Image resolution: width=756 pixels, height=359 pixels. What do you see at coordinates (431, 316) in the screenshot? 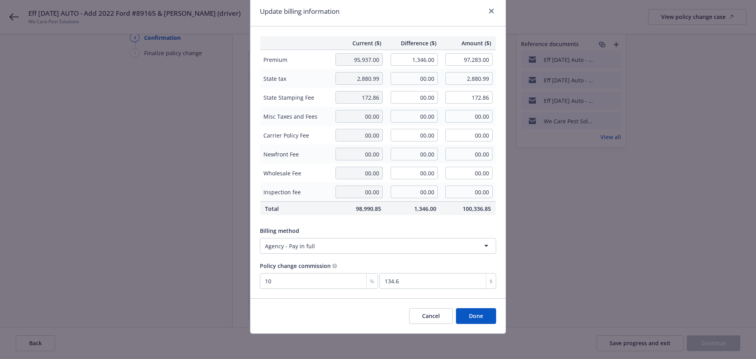
I see `button: Cancel` at bounding box center [431, 316].